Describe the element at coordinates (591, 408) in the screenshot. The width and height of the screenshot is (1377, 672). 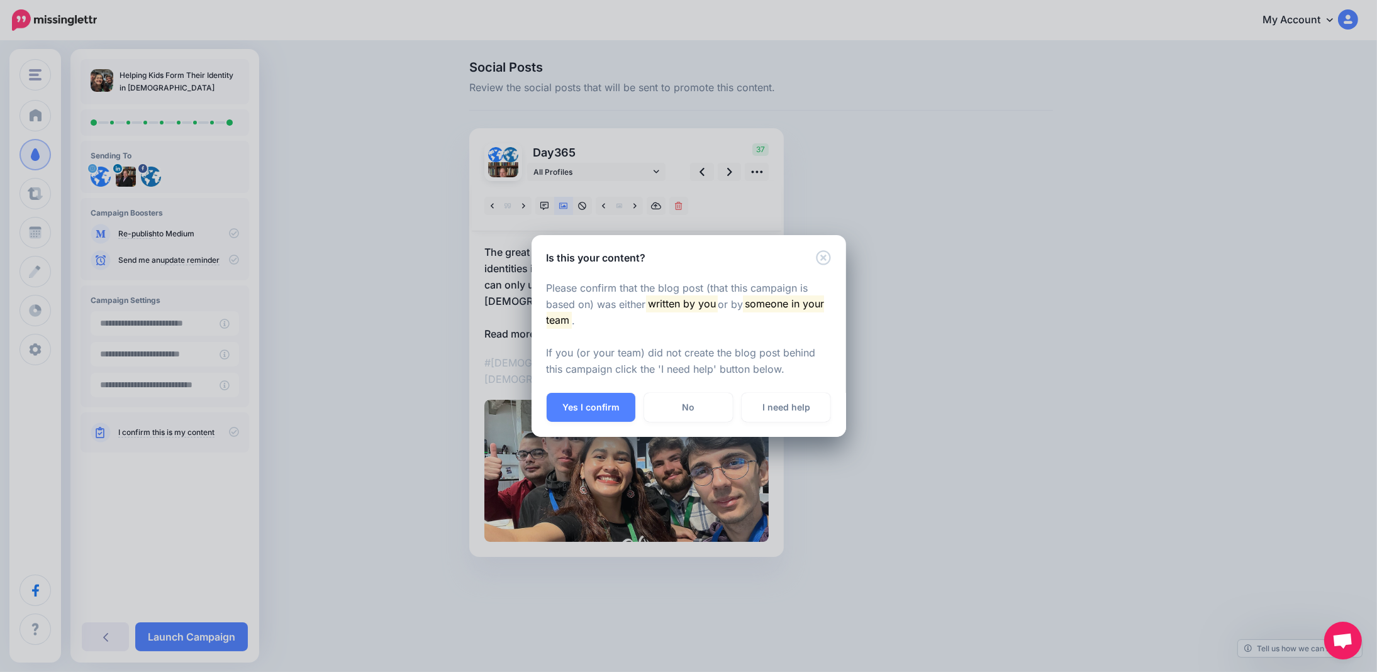
I see `button: Yes I confirm` at that location.